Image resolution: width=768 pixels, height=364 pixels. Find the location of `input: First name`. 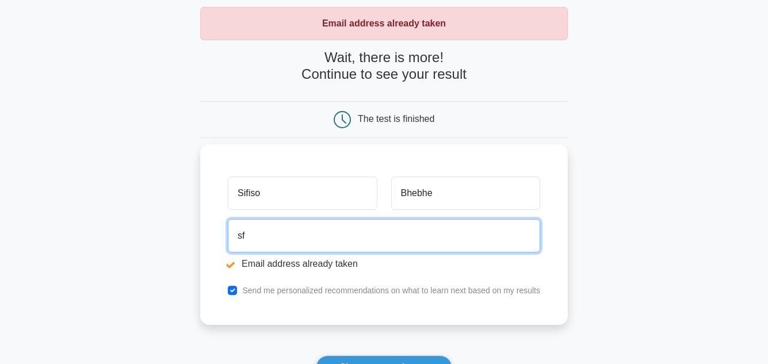

input: First name is located at coordinates (302, 193).